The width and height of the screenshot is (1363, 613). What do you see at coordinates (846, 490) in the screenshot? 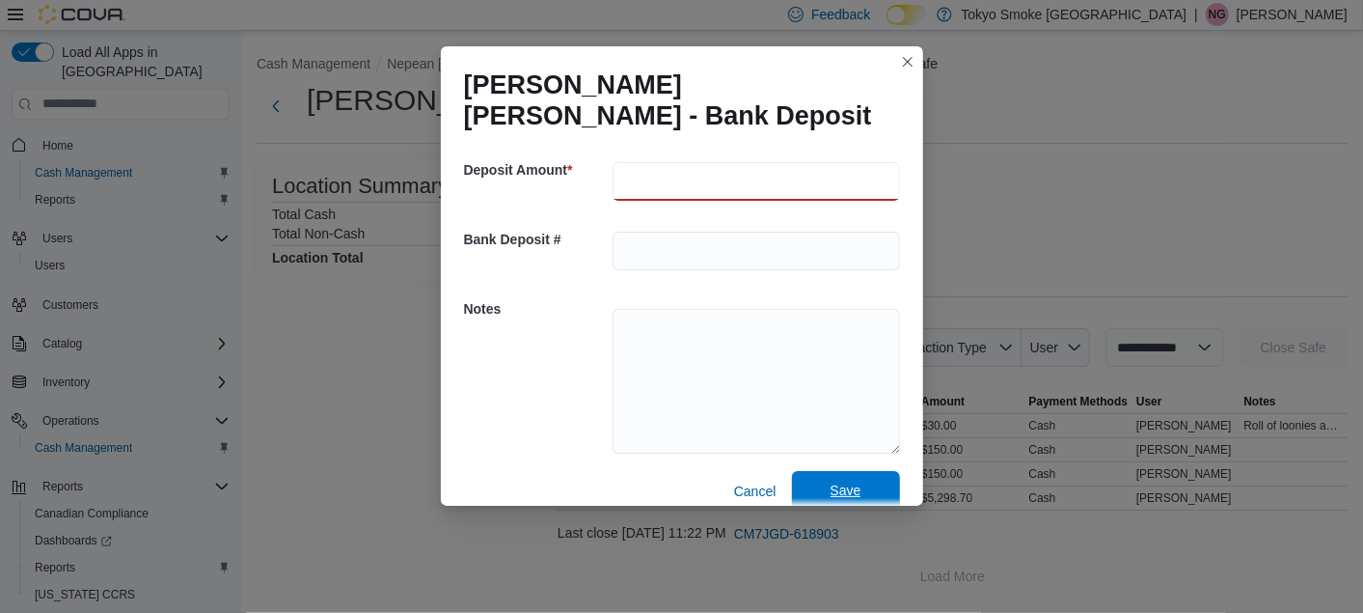
I see `span: Save` at bounding box center [846, 490].